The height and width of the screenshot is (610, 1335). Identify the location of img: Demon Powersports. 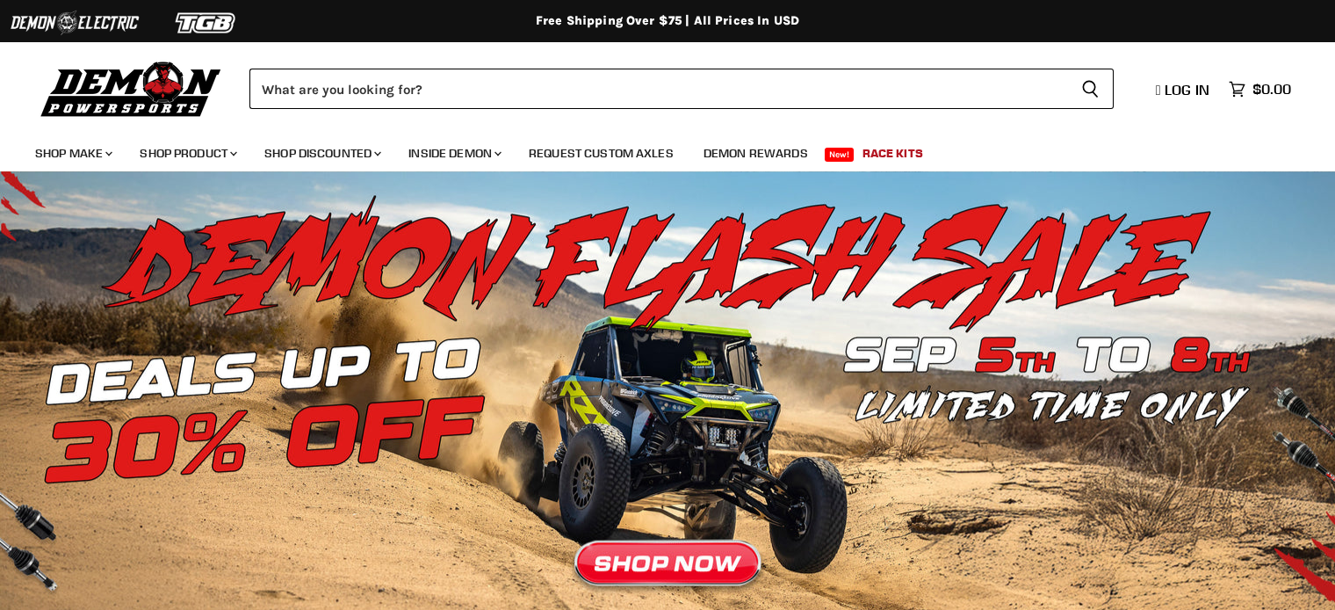
(131, 88).